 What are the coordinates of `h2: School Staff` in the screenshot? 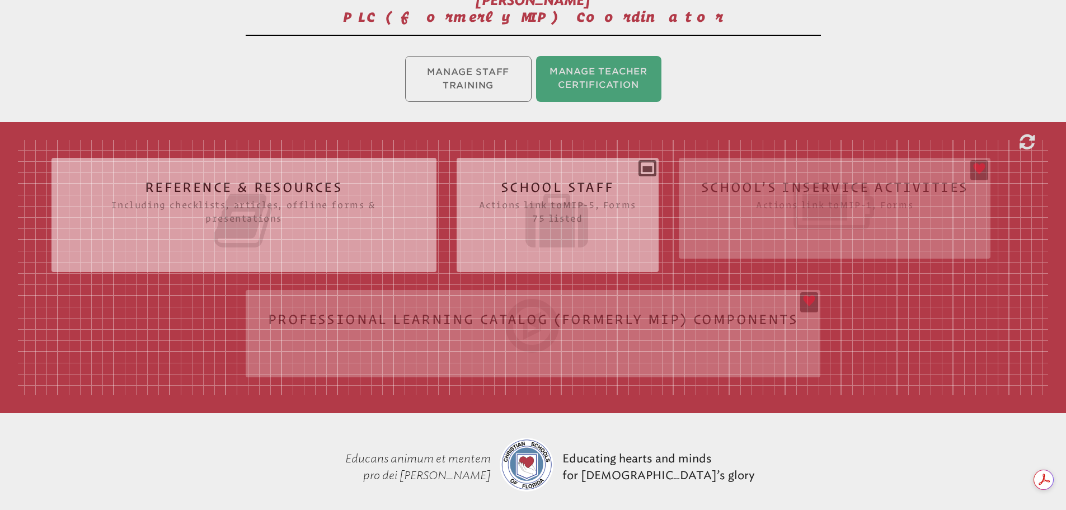 It's located at (558, 216).